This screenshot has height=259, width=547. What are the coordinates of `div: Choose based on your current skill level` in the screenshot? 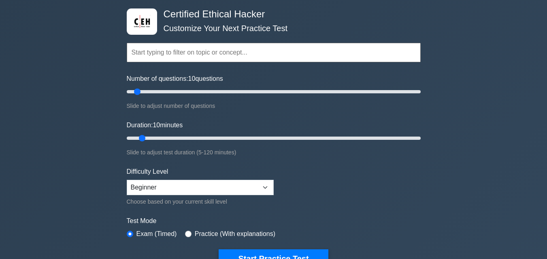 It's located at (200, 202).